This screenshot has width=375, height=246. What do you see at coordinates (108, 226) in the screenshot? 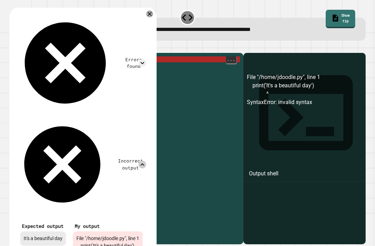
I see `div: My output` at bounding box center [108, 226].